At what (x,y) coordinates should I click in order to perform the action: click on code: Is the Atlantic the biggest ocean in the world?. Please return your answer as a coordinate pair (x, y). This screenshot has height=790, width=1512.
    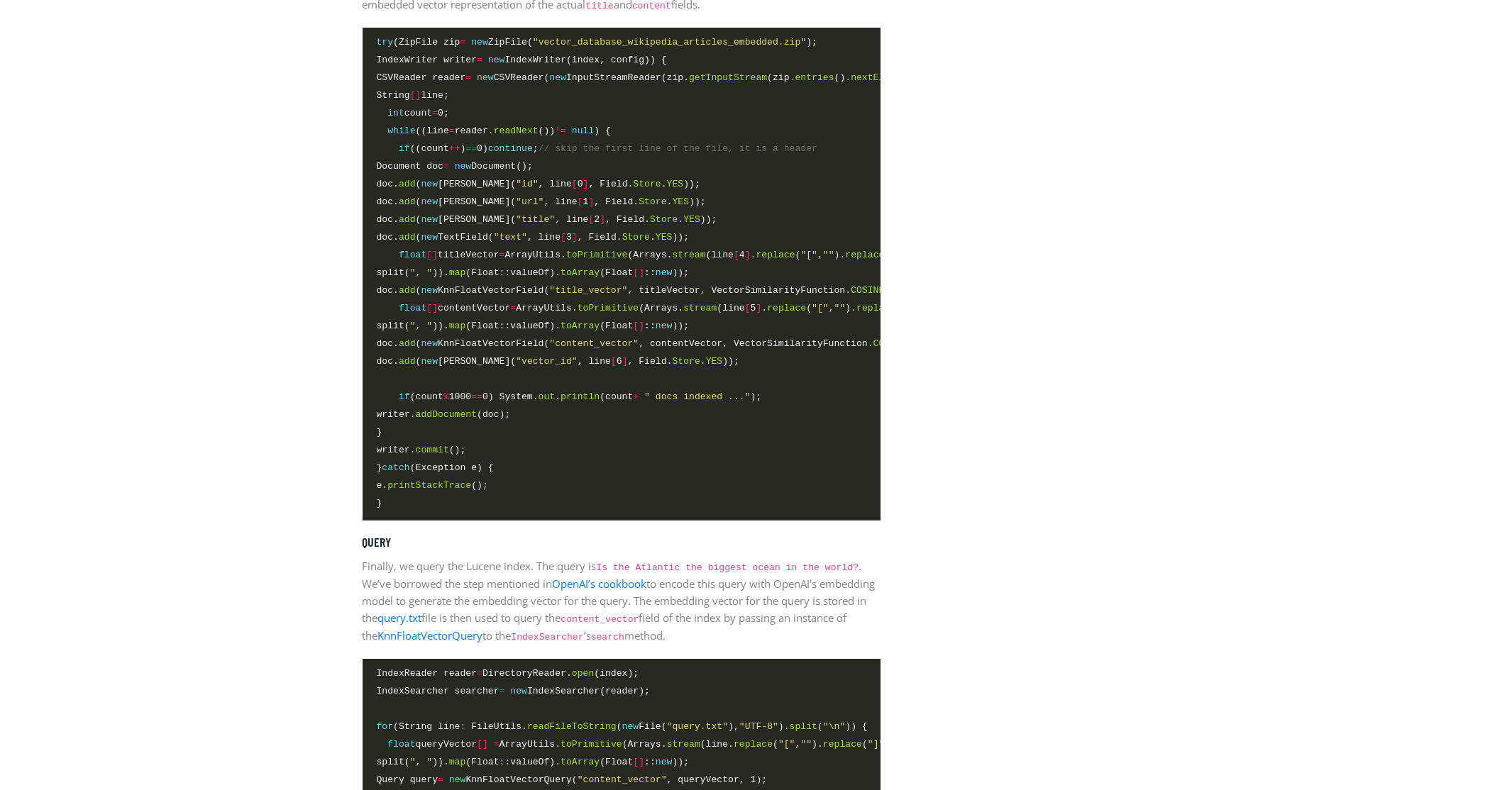
    Looking at the image, I should click on (728, 567).